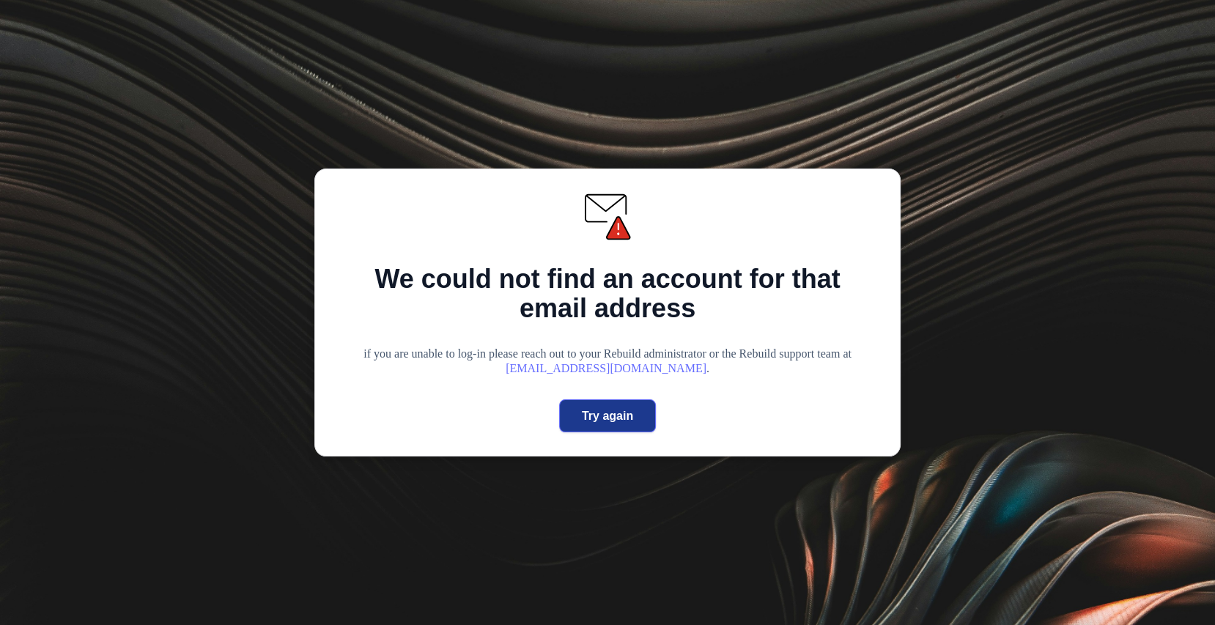 This screenshot has height=625, width=1215. What do you see at coordinates (607, 415) in the screenshot?
I see `button: Try again` at bounding box center [607, 415].